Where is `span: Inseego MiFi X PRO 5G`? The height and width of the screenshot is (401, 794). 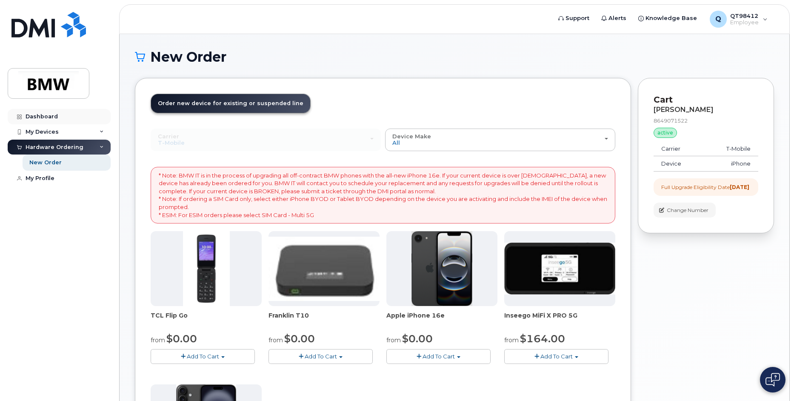
span: Inseego MiFi X PRO 5G is located at coordinates (559, 319).